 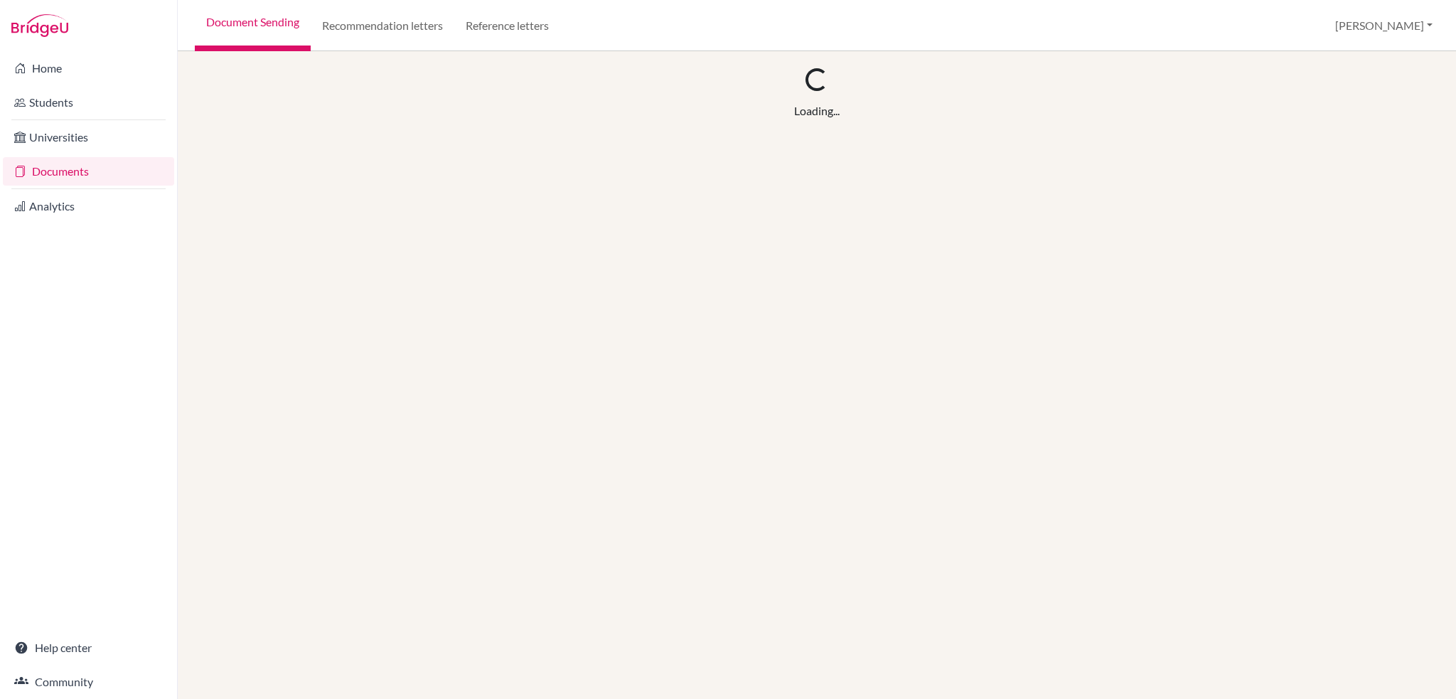 I want to click on img: Bridge-U, so click(x=40, y=26).